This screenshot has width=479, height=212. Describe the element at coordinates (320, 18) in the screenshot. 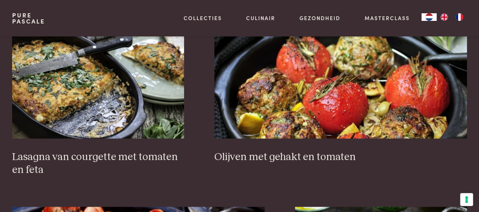

I see `a: Gezondheid` at that location.